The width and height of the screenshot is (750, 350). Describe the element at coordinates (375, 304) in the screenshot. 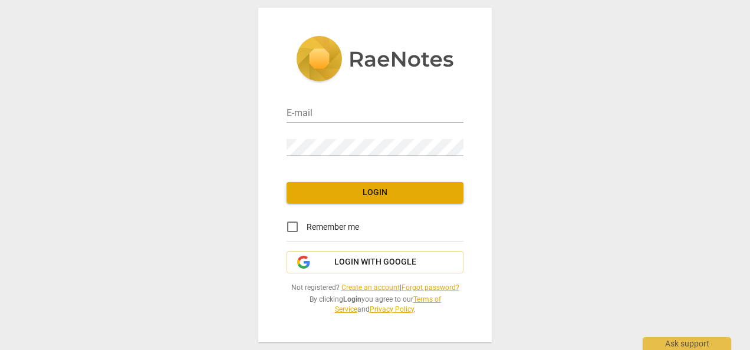

I see `span: By clicking you agree to our and .` at that location.